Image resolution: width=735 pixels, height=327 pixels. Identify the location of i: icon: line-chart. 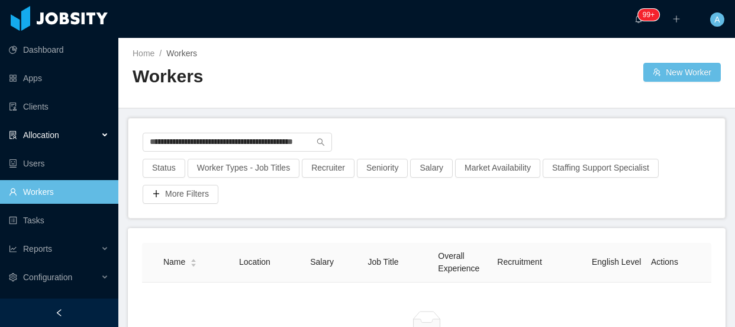
(13, 249).